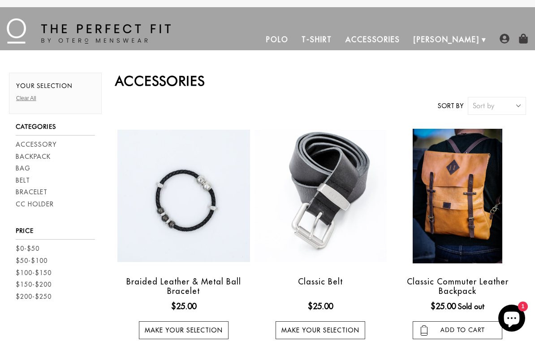 The image size is (535, 341). What do you see at coordinates (317, 39) in the screenshot?
I see `a: T-Shirt` at bounding box center [317, 39].